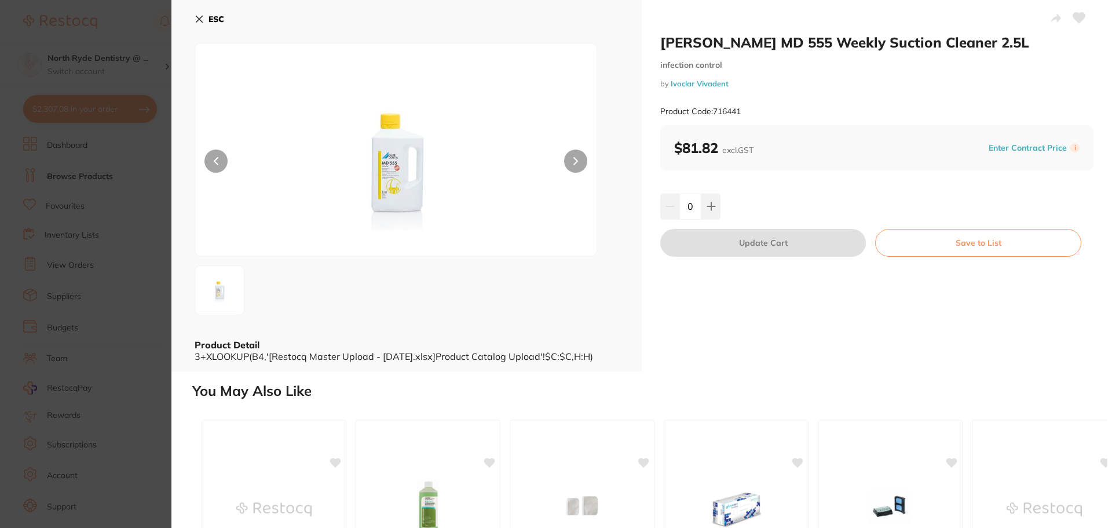 This screenshot has height=528, width=1112. Describe the element at coordinates (763, 243) in the screenshot. I see `button: Update Cart` at that location.